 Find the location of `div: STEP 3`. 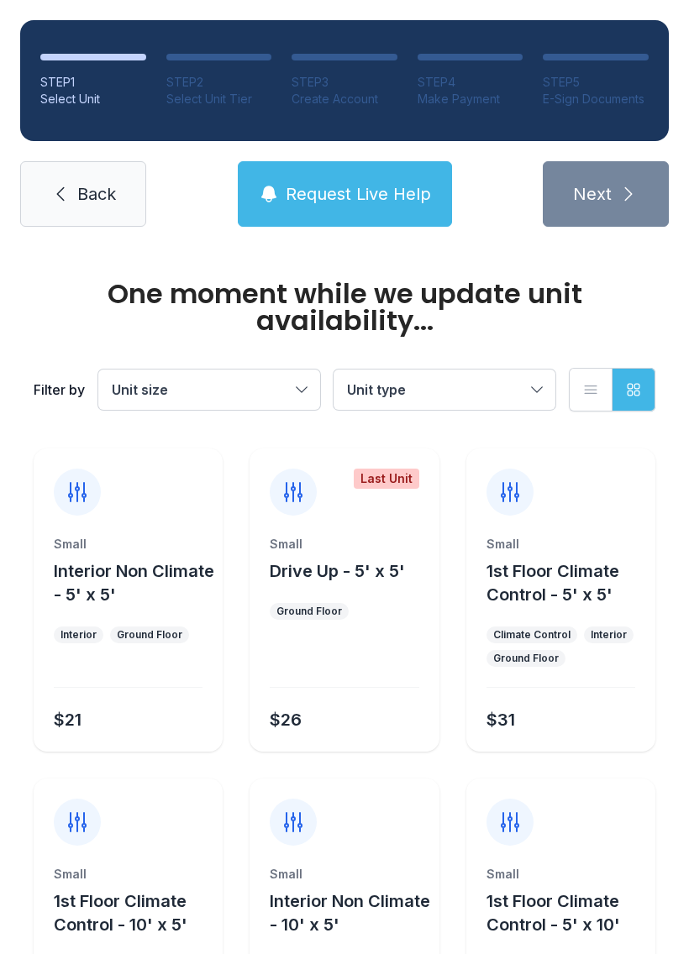

div: STEP 3 is located at coordinates (344, 82).